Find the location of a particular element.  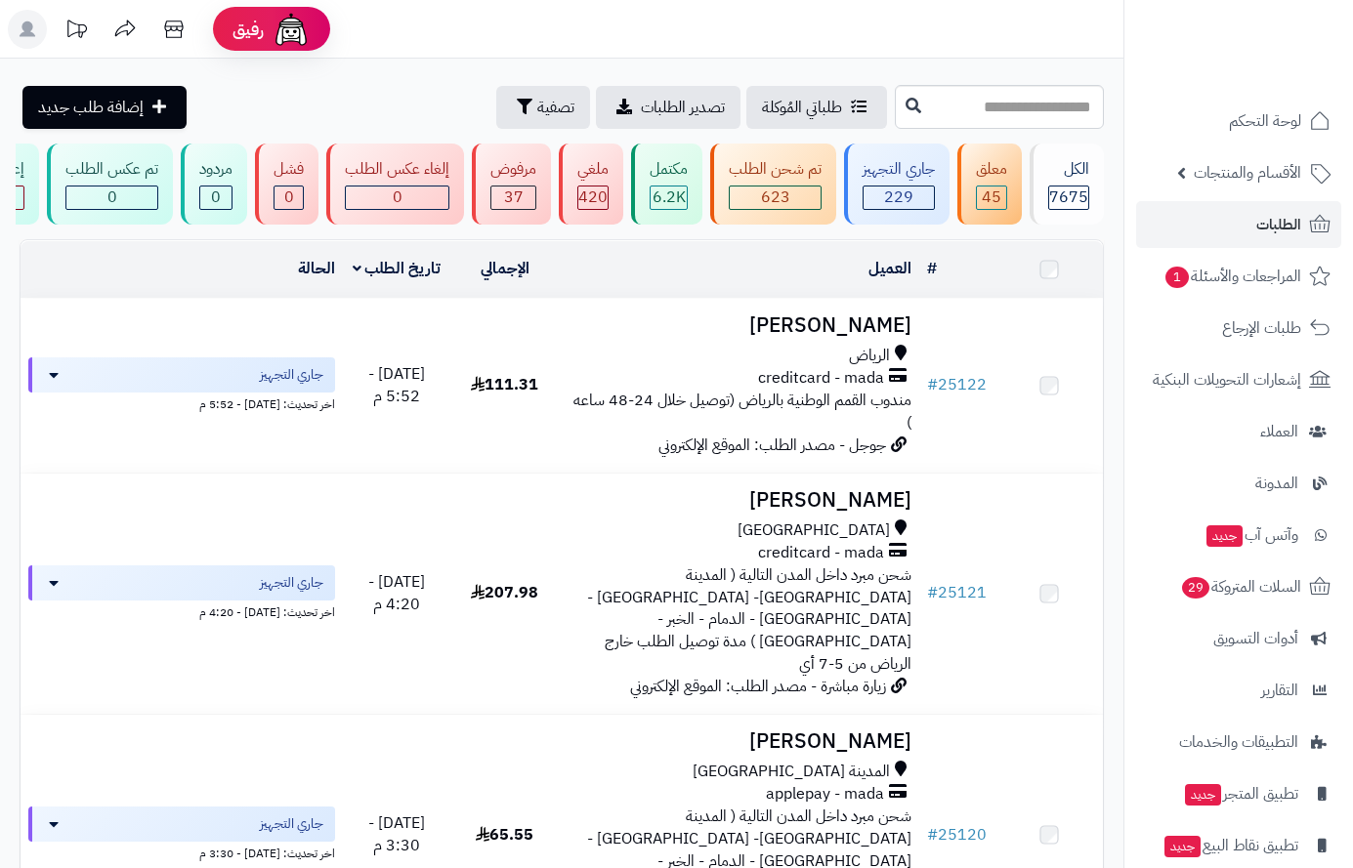

button: تصفية is located at coordinates (543, 107).